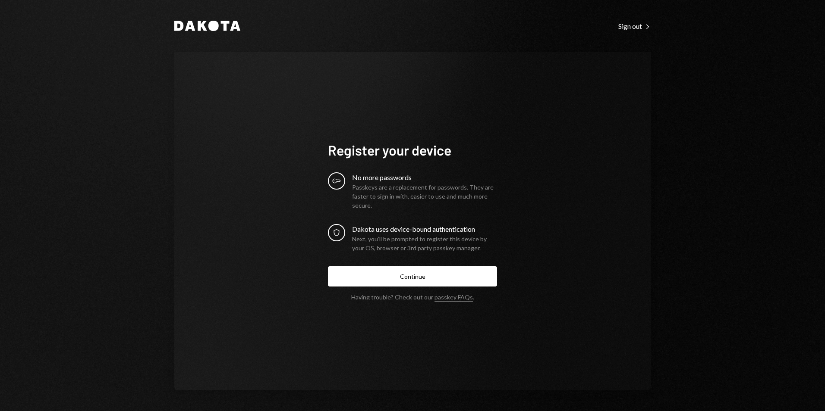 This screenshot has height=411, width=825. Describe the element at coordinates (634, 26) in the screenshot. I see `div: Sign out` at that location.